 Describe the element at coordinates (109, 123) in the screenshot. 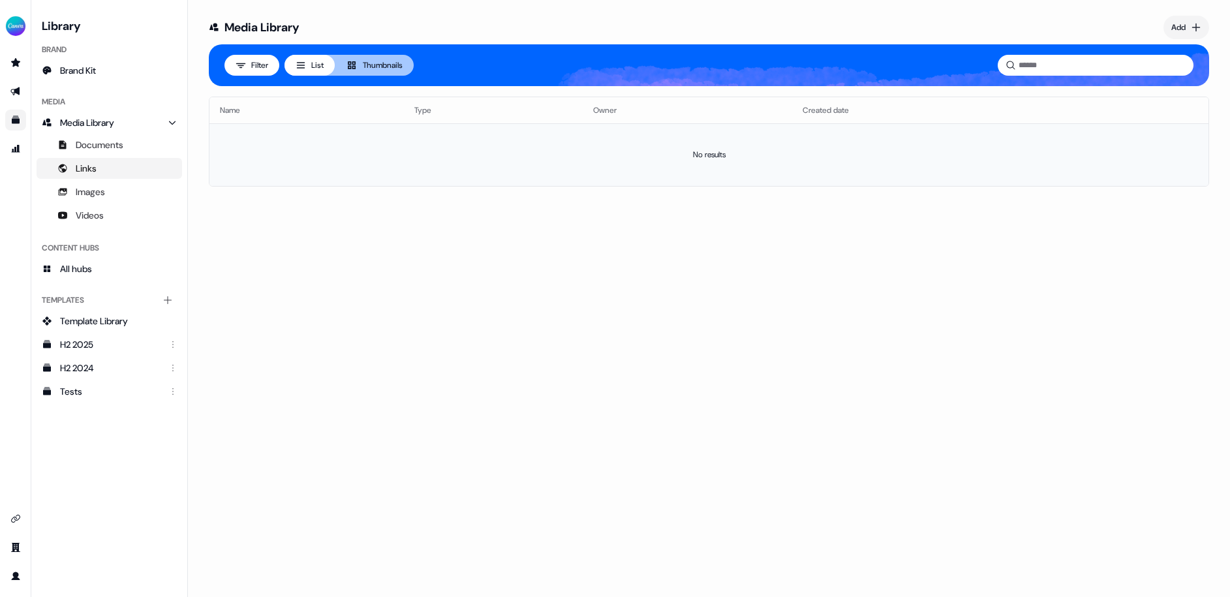

I see `a: Media Library` at that location.